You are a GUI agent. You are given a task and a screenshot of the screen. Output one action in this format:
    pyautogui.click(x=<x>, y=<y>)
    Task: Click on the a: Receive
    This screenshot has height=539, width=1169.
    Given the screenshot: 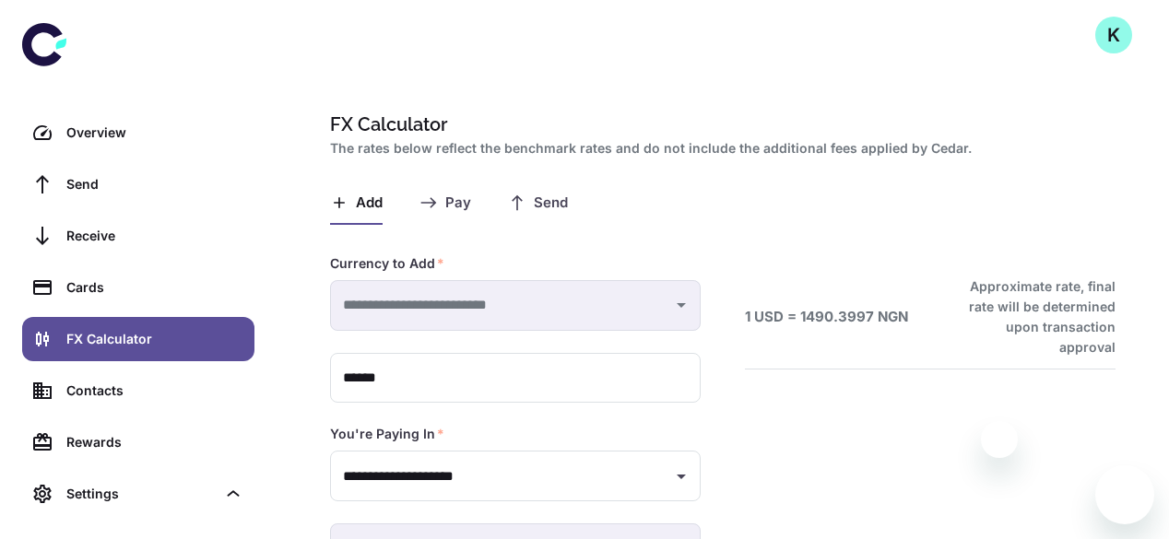 What is the action you would take?
    pyautogui.click(x=138, y=236)
    